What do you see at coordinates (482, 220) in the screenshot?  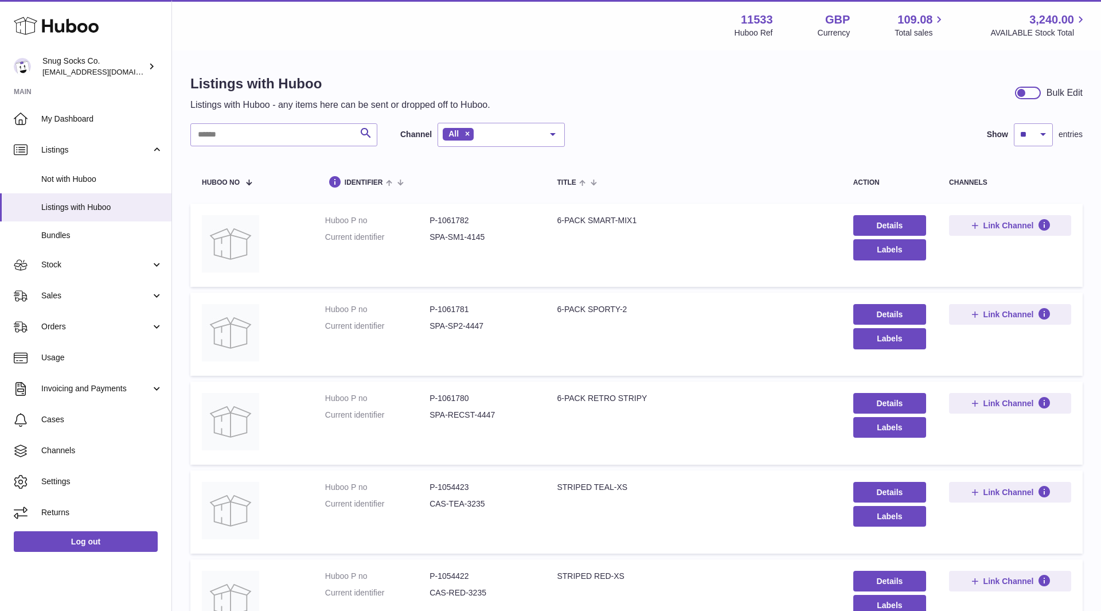 I see `dd: P-1061782` at bounding box center [482, 220].